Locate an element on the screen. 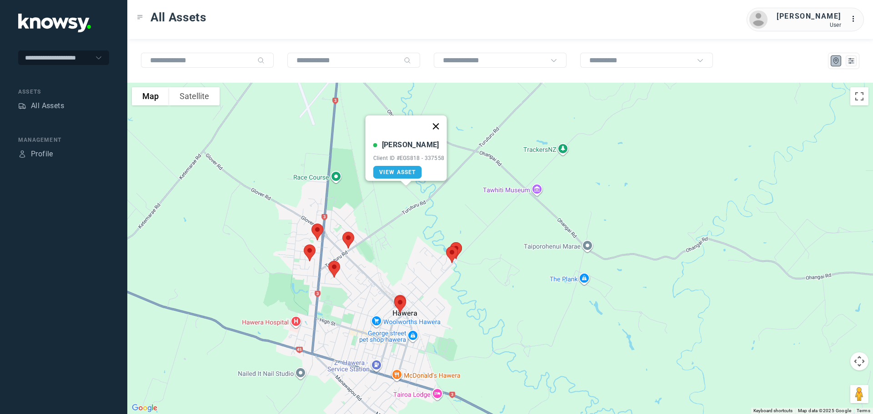 This screenshot has width=873, height=414. a: Open this area in Google Maps (opens a new window) is located at coordinates (145, 408).